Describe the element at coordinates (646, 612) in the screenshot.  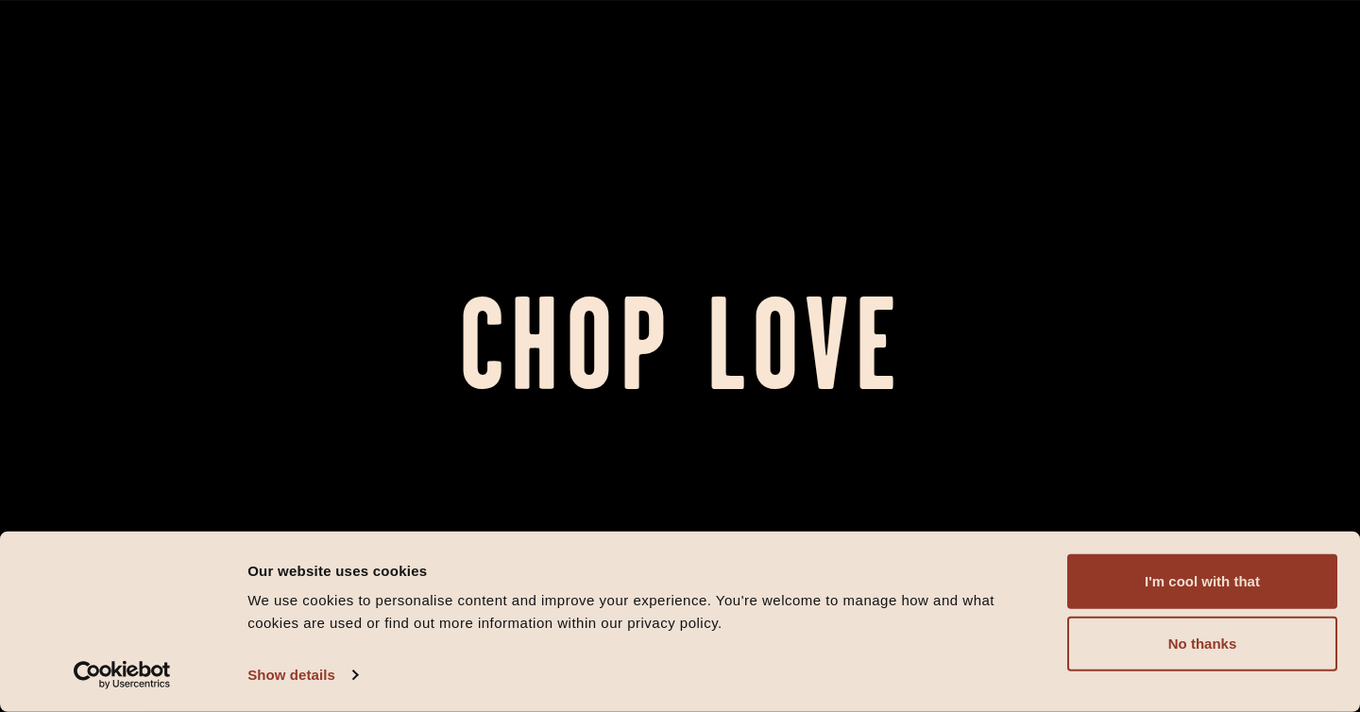
I see `div: We use cookies to personalise content and improve your experience. You're welcome to manage how a...` at that location.